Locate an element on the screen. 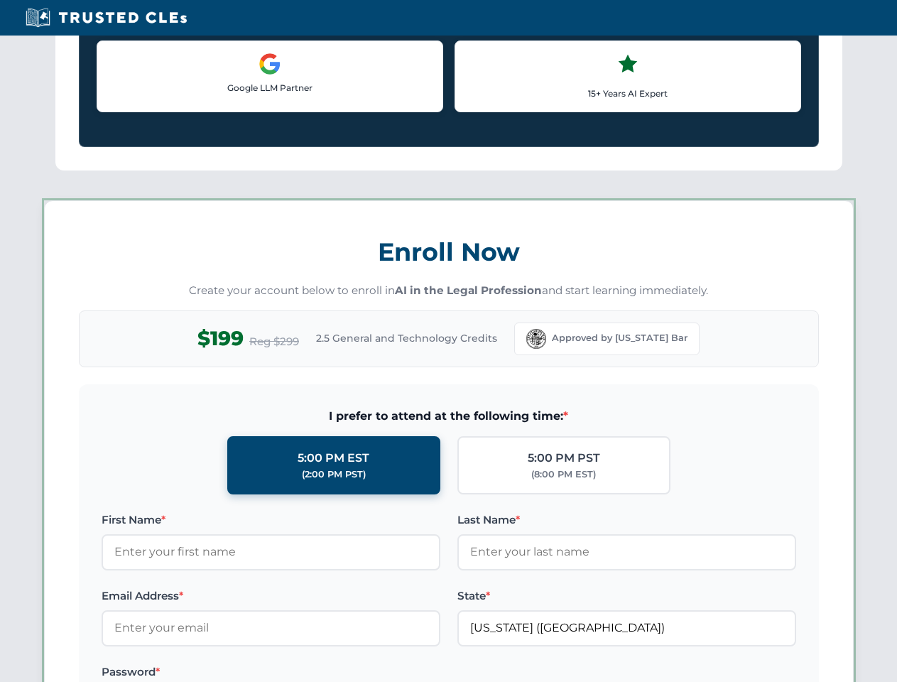 This screenshot has width=897, height=682. div: 5:00 PM EST is located at coordinates (333, 458).